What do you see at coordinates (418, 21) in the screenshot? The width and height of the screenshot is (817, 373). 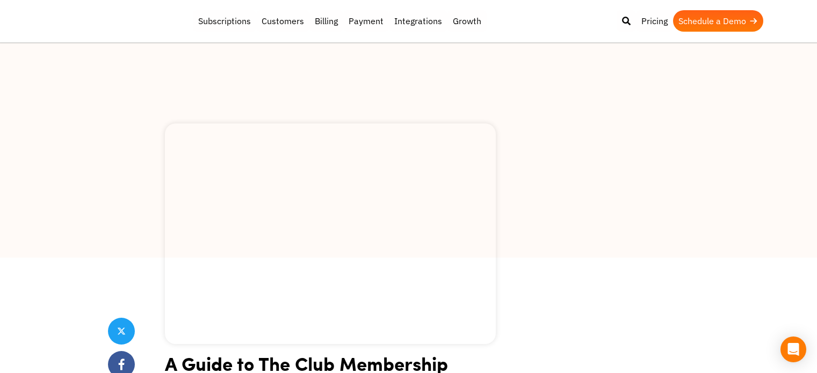 I see `a: Integrations` at bounding box center [418, 21].